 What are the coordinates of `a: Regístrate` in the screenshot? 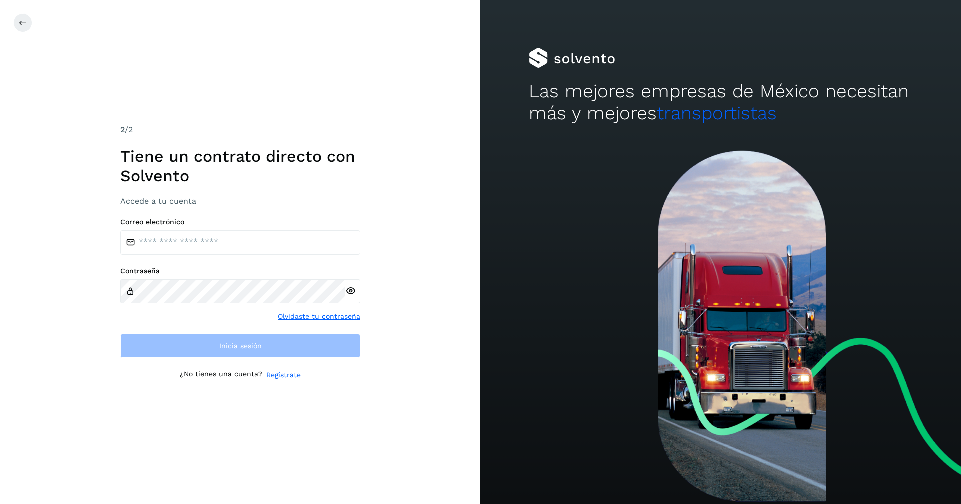 It's located at (283, 374).